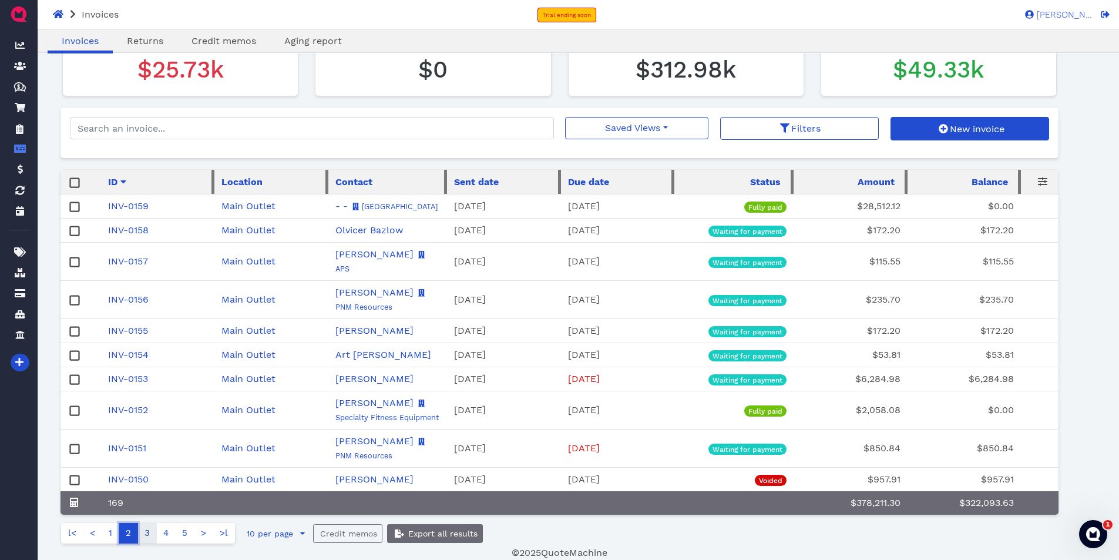 The width and height of the screenshot is (1119, 560). What do you see at coordinates (110, 533) in the screenshot?
I see `a: Go to page number 1` at bounding box center [110, 533].